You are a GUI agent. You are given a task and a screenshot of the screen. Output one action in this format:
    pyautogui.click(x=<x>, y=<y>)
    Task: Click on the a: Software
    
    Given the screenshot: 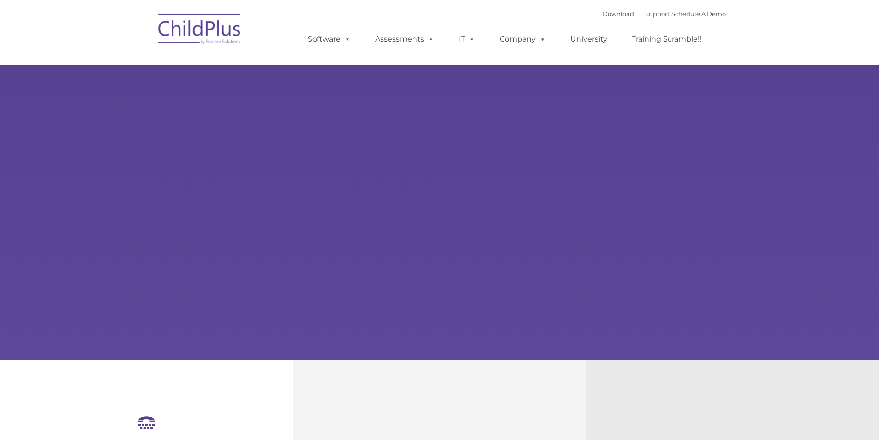 What is the action you would take?
    pyautogui.click(x=329, y=39)
    